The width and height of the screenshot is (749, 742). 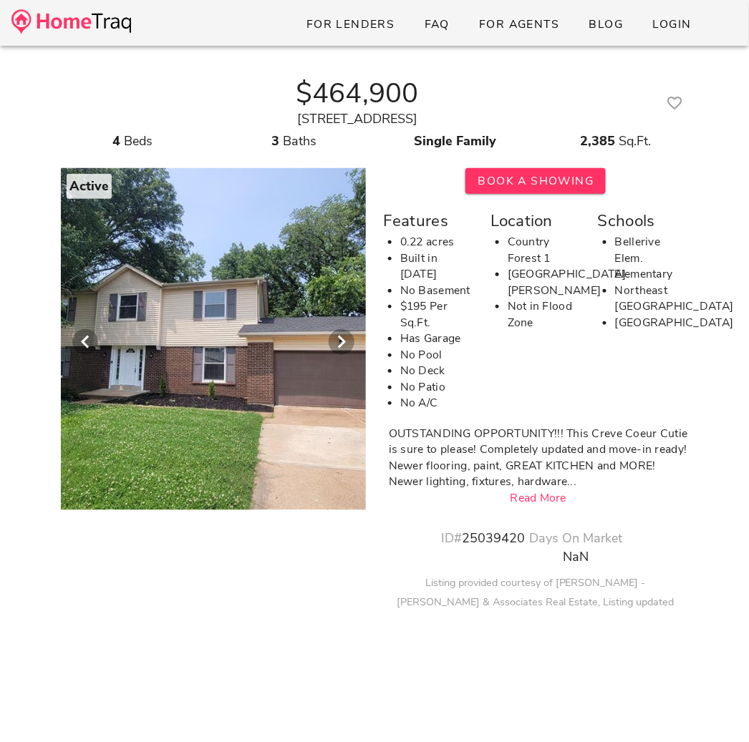 I want to click on a: For Lenders, so click(x=350, y=24).